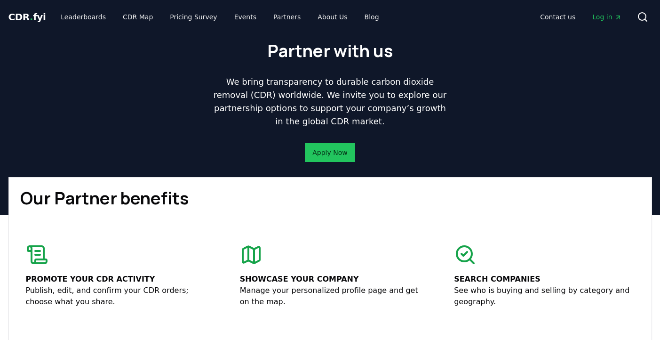  Describe the element at coordinates (330, 51) in the screenshot. I see `h1: Partner with us` at that location.